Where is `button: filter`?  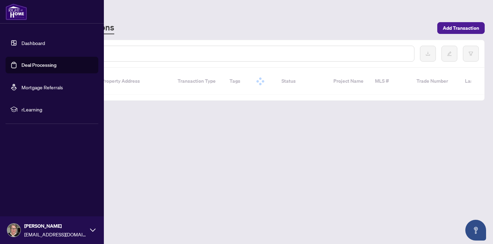
button: filter is located at coordinates (471, 54).